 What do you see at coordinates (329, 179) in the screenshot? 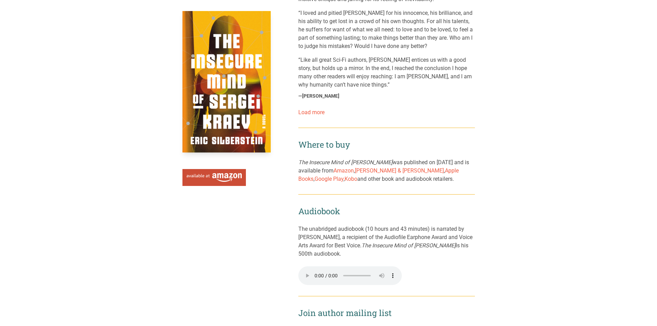
I see `a: Google Play` at bounding box center [329, 179].